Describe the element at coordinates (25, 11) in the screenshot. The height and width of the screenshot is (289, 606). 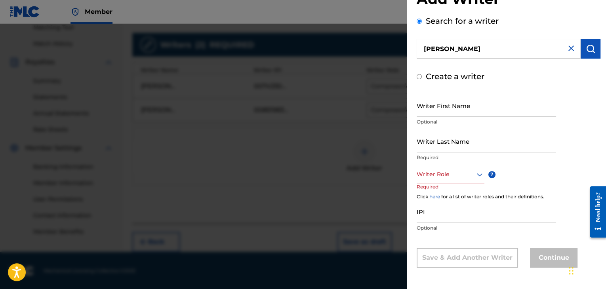
I see `img: MLC Logo` at that location.